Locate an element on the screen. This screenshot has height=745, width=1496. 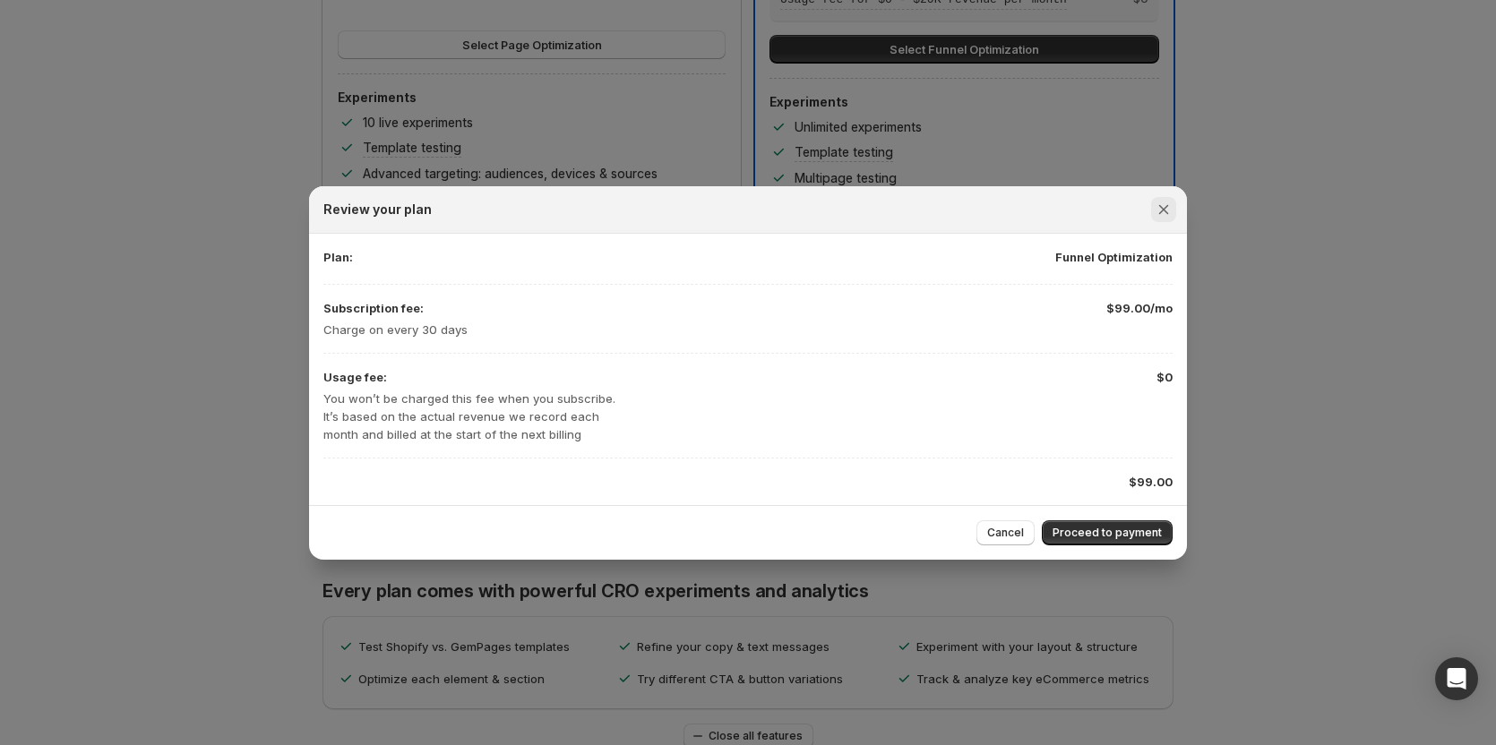
p: $99.00/mo is located at coordinates (1139, 308).